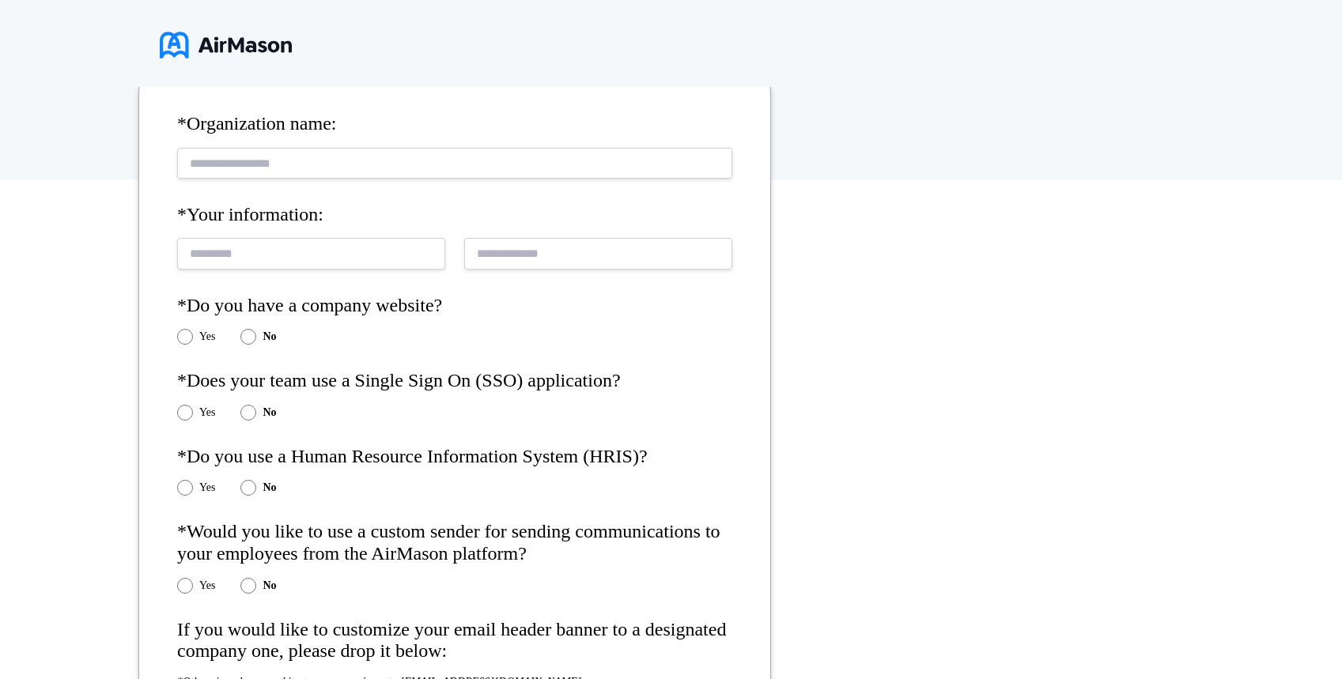  Describe the element at coordinates (455, 641) in the screenshot. I see `h4: If you would like to customize your email header banner to a designated company one, please drop ...` at that location.